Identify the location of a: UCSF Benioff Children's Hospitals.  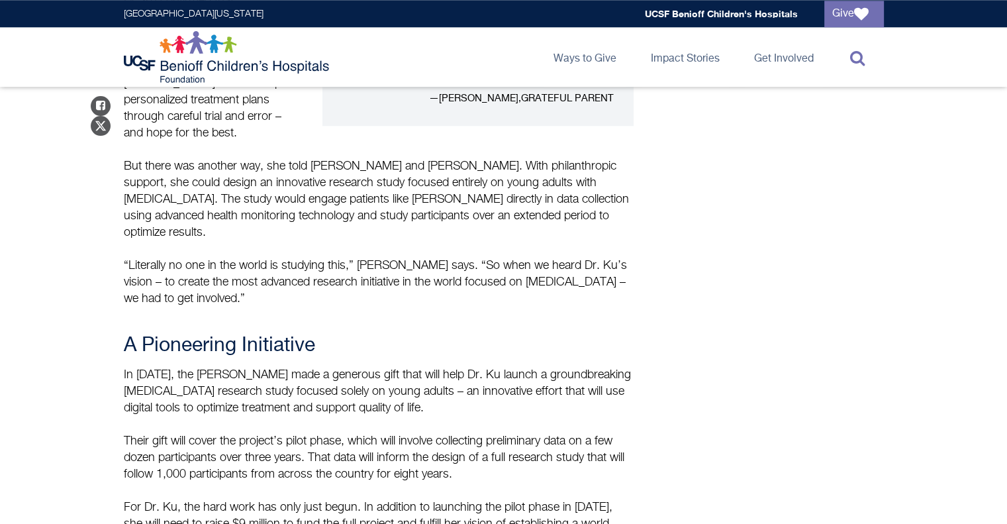
(721, 13).